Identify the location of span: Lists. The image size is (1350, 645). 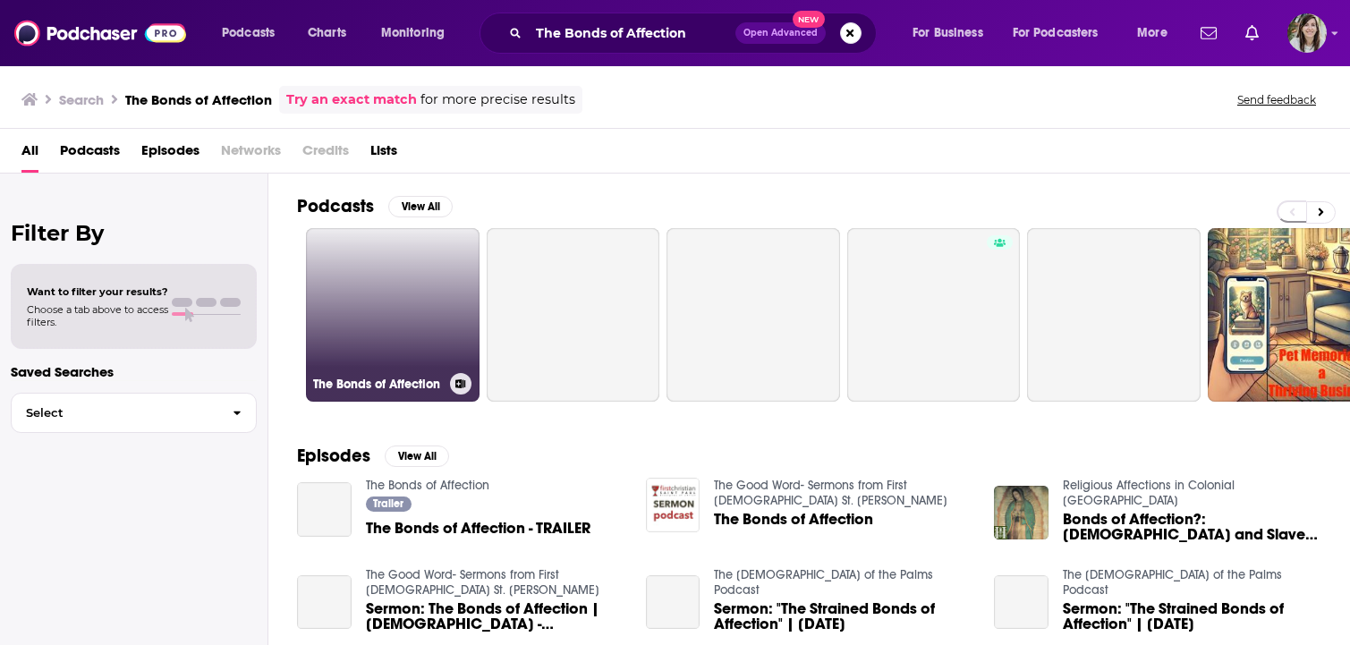
(384, 154).